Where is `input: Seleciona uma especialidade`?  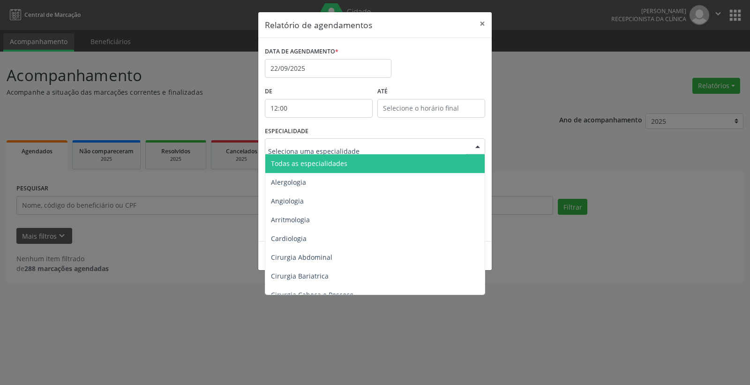 input: Seleciona uma especialidade is located at coordinates (367, 151).